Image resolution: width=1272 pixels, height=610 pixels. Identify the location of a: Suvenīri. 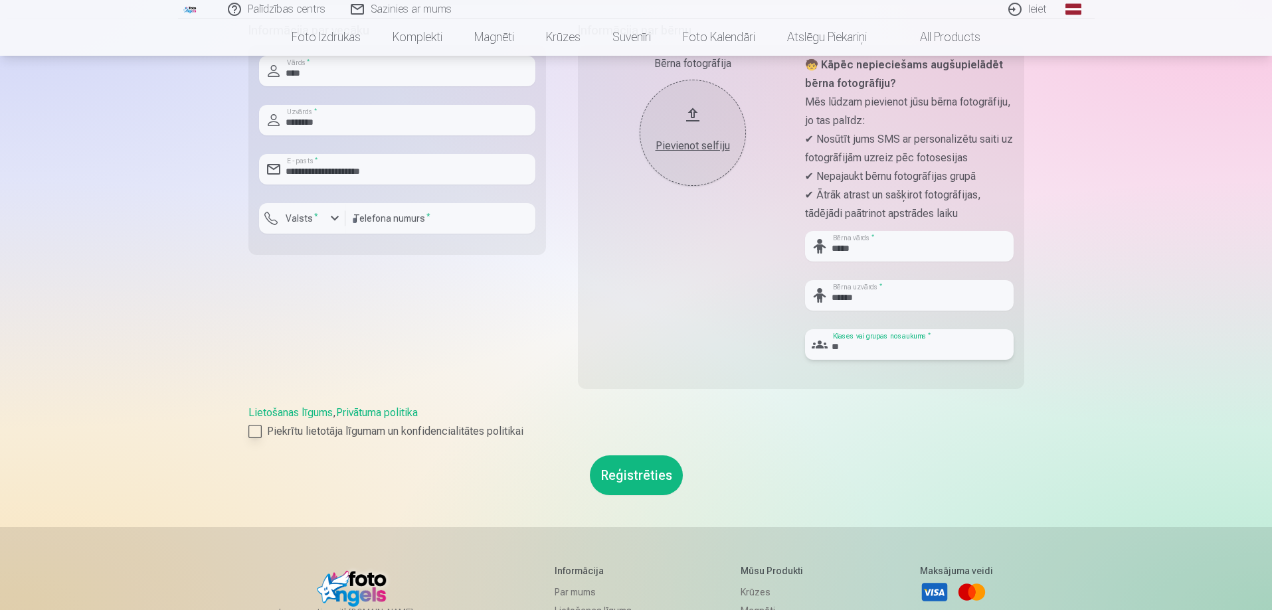
(632, 37).